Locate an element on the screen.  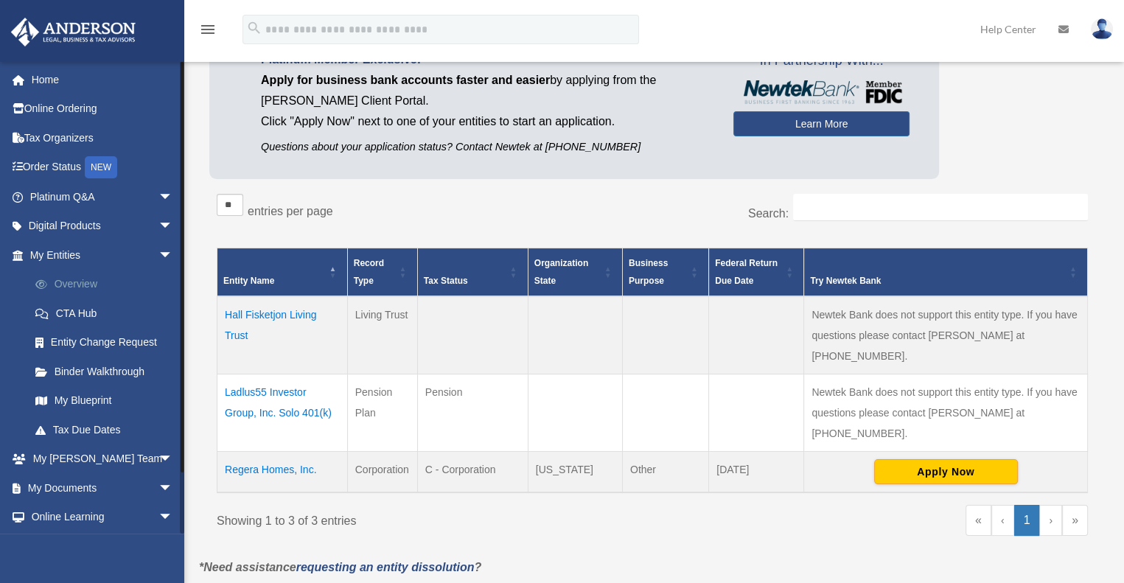
td: Corporation is located at coordinates (382, 472).